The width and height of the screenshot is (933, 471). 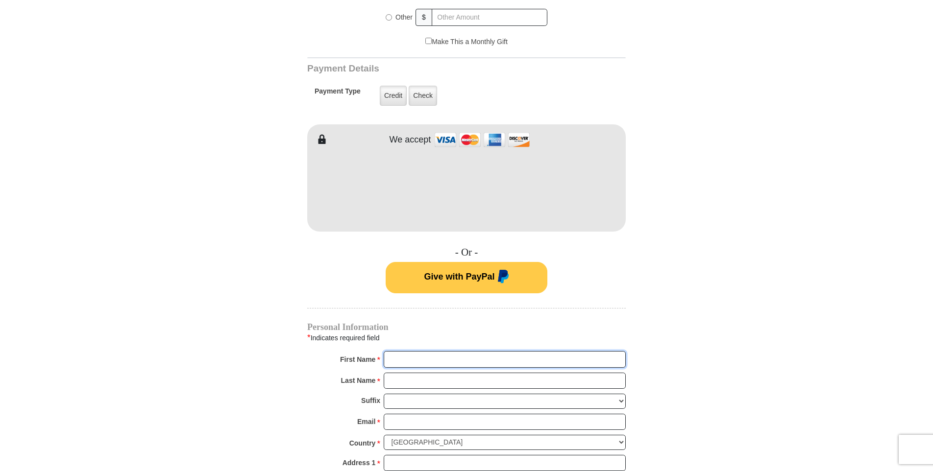 I want to click on h4: - Or -, so click(x=467, y=252).